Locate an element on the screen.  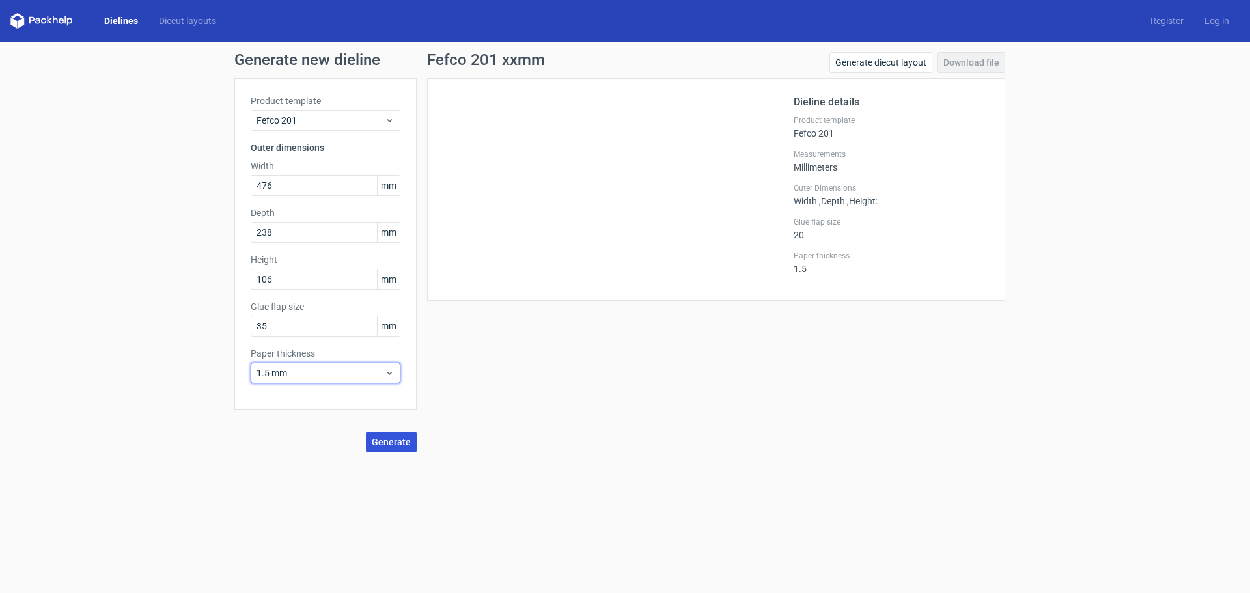
div: Fefco 201 is located at coordinates (891, 127).